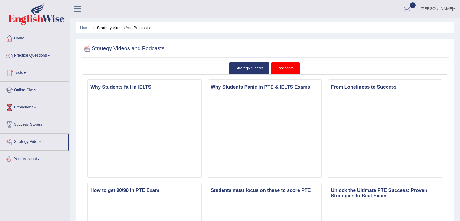 This screenshot has height=221, width=460. Describe the element at coordinates (285, 68) in the screenshot. I see `a: Podcasts` at that location.